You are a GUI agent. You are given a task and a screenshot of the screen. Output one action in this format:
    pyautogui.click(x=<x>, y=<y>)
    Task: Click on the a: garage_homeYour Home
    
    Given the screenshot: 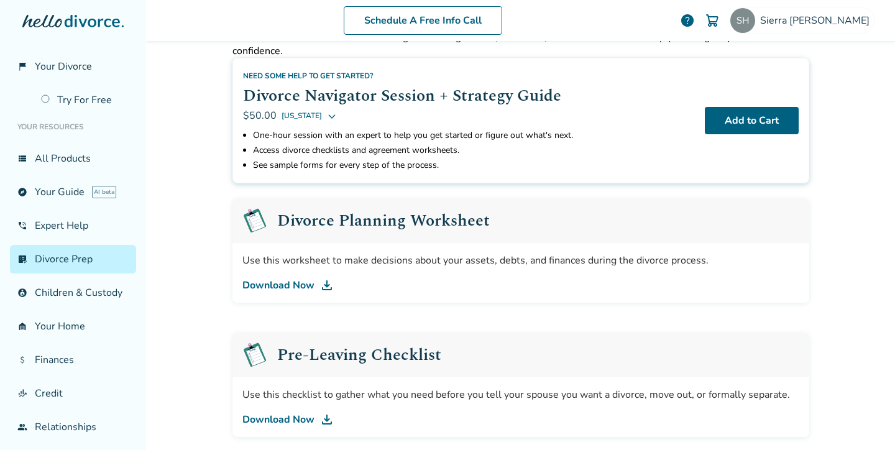 What is the action you would take?
    pyautogui.click(x=73, y=326)
    